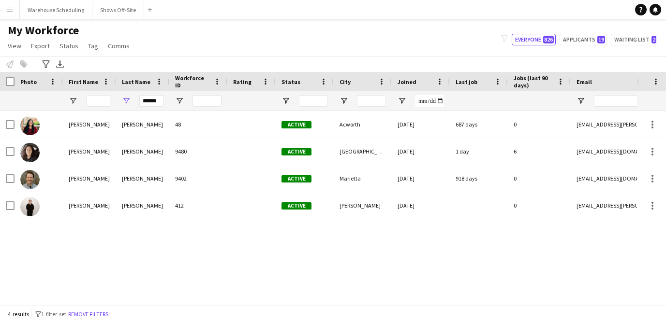  What do you see at coordinates (88, 315) in the screenshot?
I see `button: Remove filters` at bounding box center [88, 315].